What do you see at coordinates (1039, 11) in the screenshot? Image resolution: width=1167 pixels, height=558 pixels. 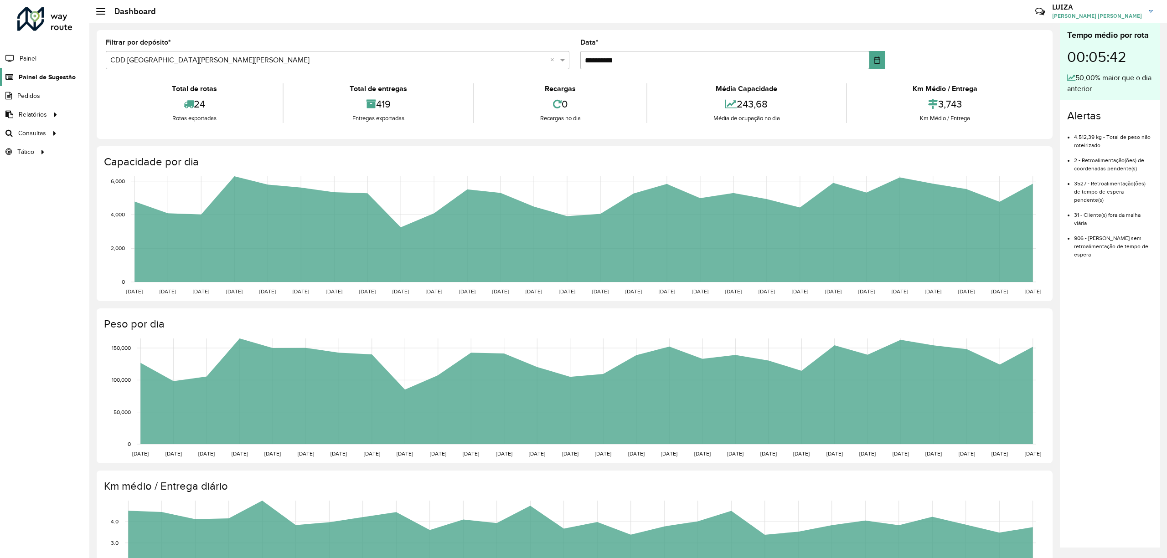 I see `a: Contato Rápido` at bounding box center [1039, 11].